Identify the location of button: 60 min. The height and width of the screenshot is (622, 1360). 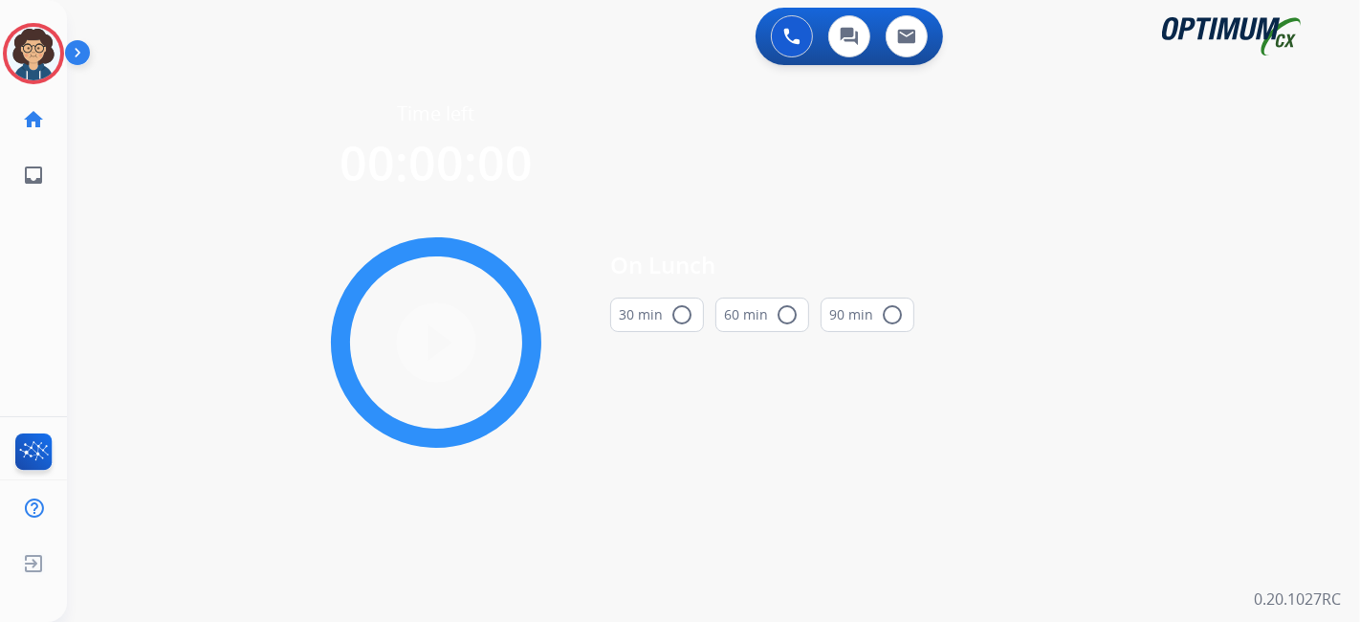
(762, 315).